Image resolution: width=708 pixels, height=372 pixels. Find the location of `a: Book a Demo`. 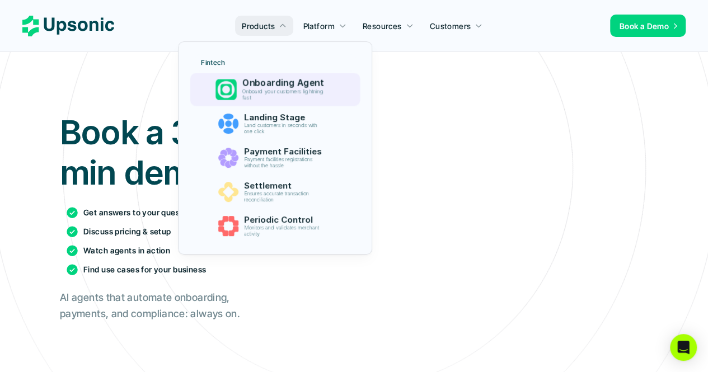

a: Book a Demo is located at coordinates (647, 26).